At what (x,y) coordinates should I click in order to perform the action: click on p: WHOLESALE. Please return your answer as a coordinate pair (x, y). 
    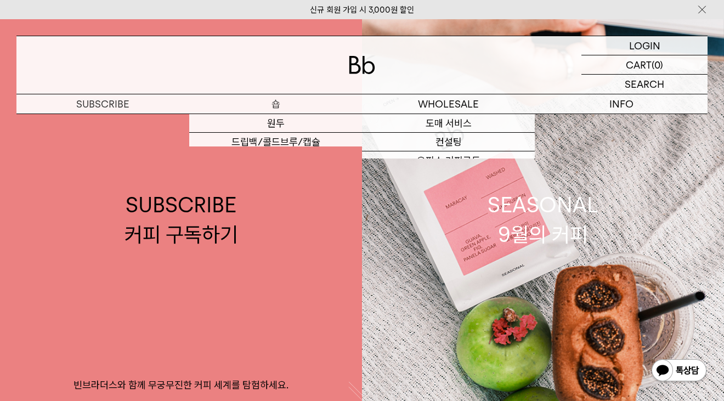
    Looking at the image, I should click on (448, 104).